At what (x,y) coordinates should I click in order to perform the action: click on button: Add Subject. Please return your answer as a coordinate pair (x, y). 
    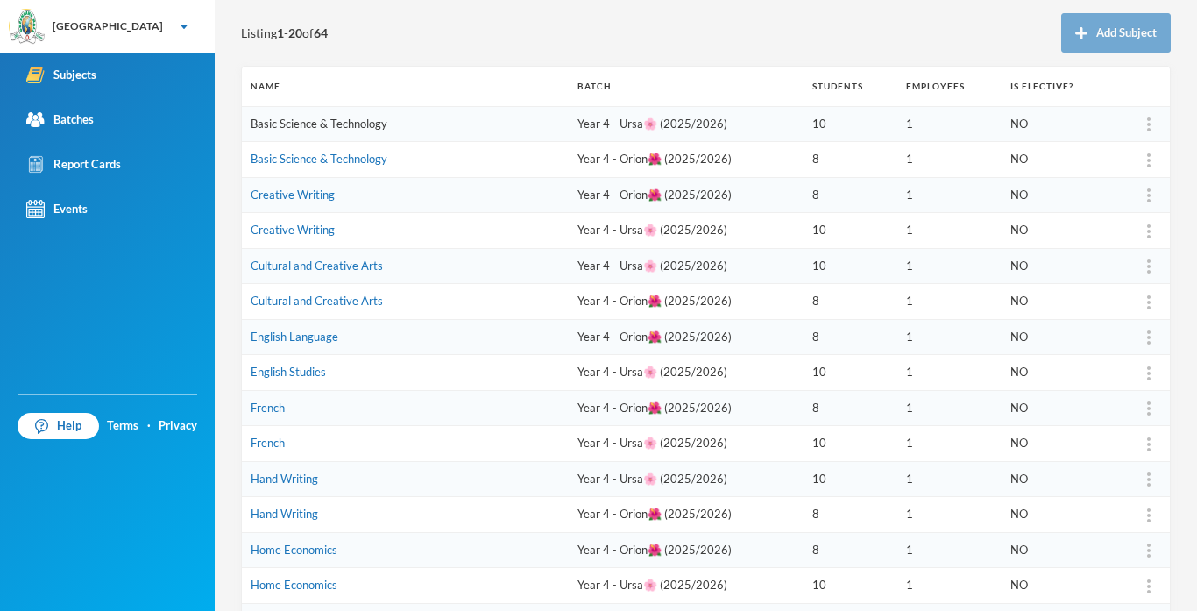
    Looking at the image, I should click on (1116, 32).